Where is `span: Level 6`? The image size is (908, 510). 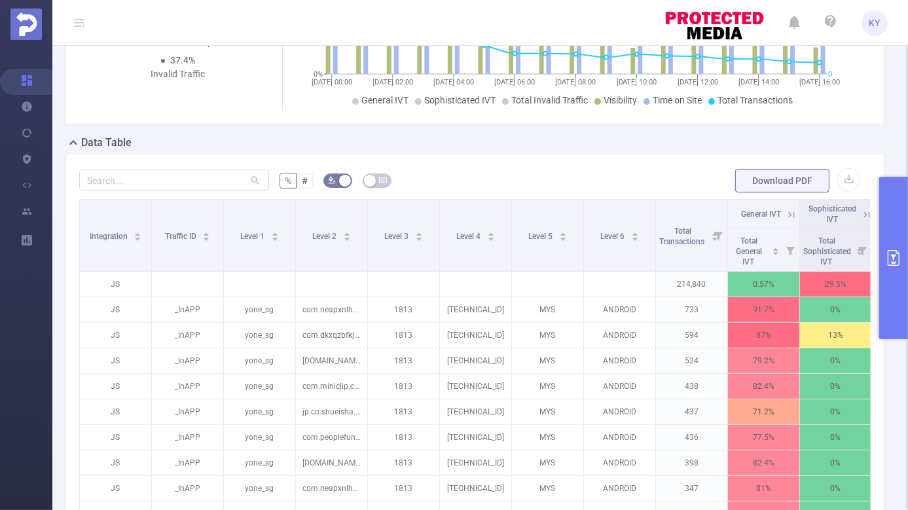
span: Level 6 is located at coordinates (614, 236).